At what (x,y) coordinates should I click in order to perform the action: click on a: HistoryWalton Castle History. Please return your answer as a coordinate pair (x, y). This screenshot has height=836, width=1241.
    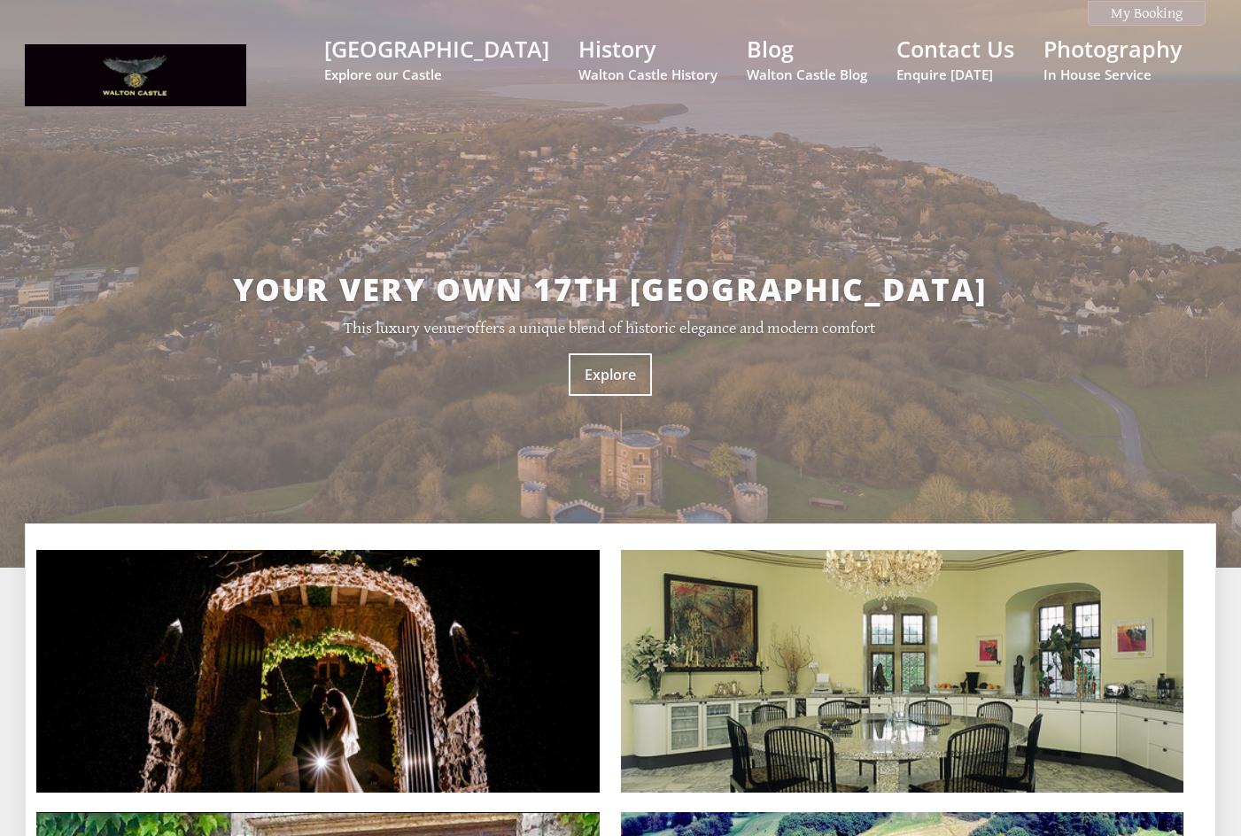
    Looking at the image, I should click on (648, 58).